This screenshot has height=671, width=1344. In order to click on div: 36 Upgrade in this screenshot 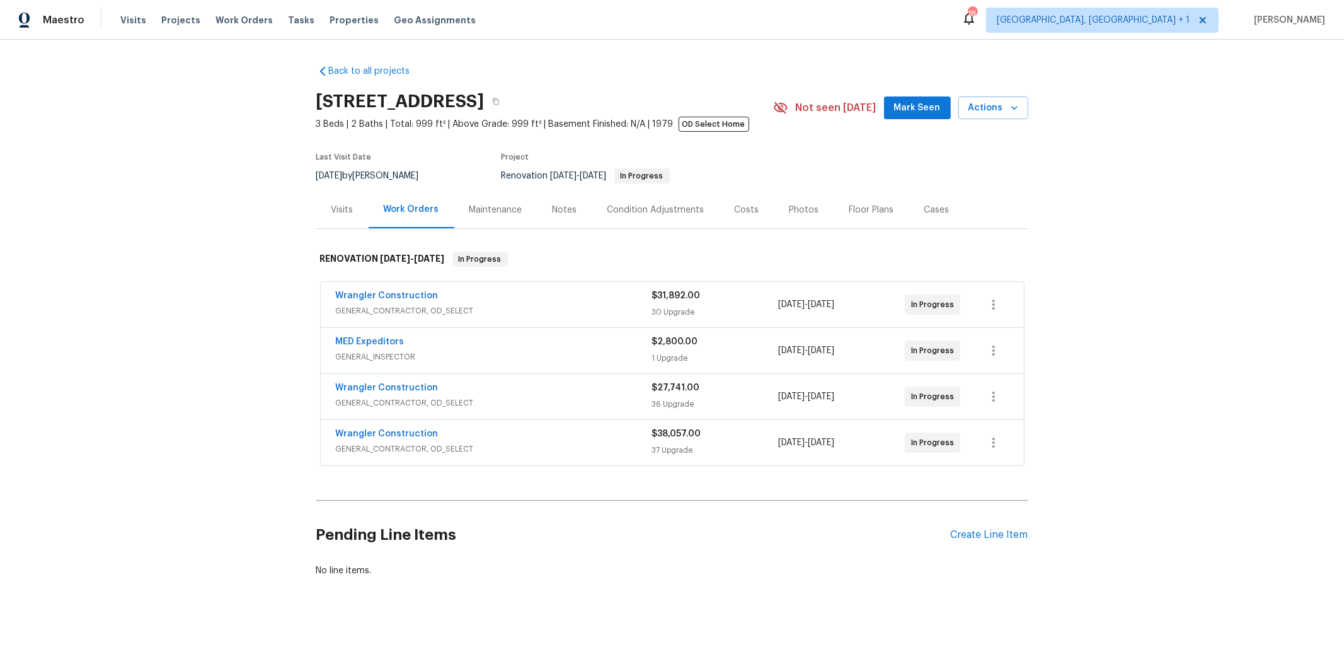, I will do `click(715, 404)`.